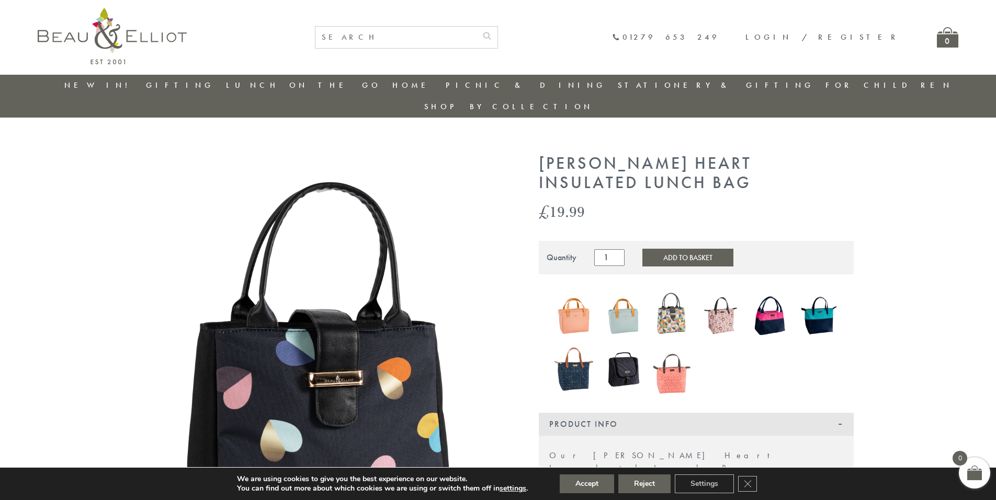  What do you see at coordinates (665, 37) in the screenshot?
I see `a: 01279 653 249` at bounding box center [665, 37].